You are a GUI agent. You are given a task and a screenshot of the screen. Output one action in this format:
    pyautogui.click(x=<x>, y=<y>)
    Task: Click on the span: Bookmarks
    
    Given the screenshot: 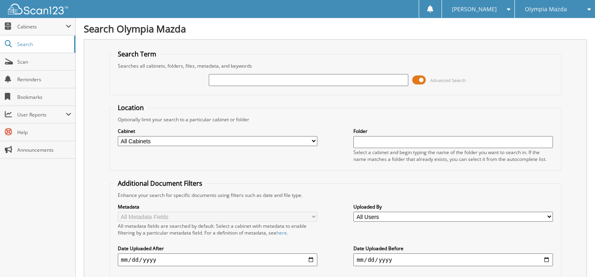 What is the action you would take?
    pyautogui.click(x=44, y=97)
    